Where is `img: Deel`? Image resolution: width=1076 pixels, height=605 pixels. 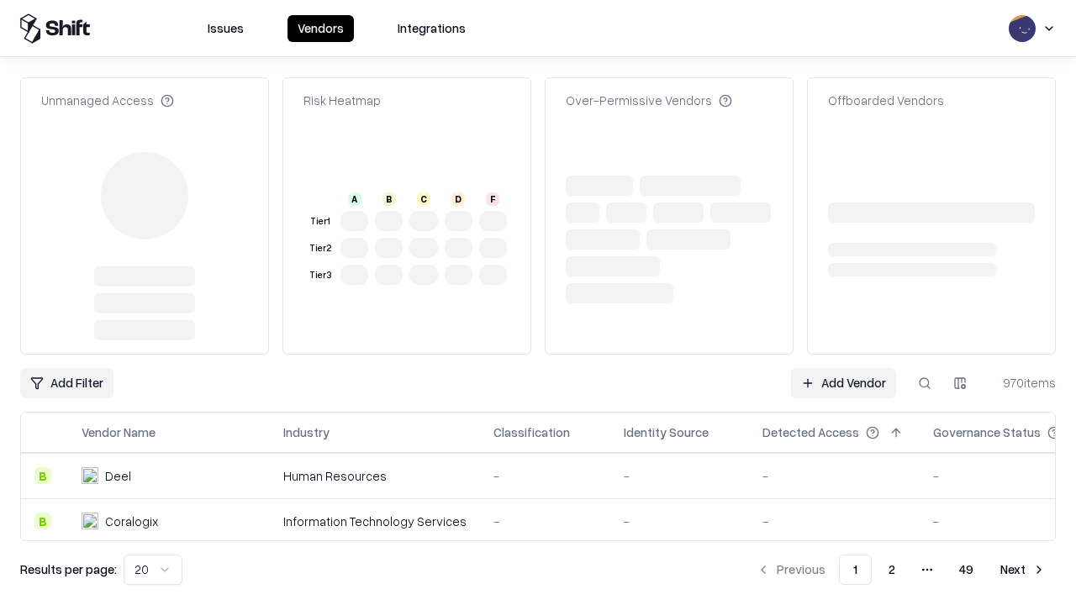
img: Deel is located at coordinates (90, 476).